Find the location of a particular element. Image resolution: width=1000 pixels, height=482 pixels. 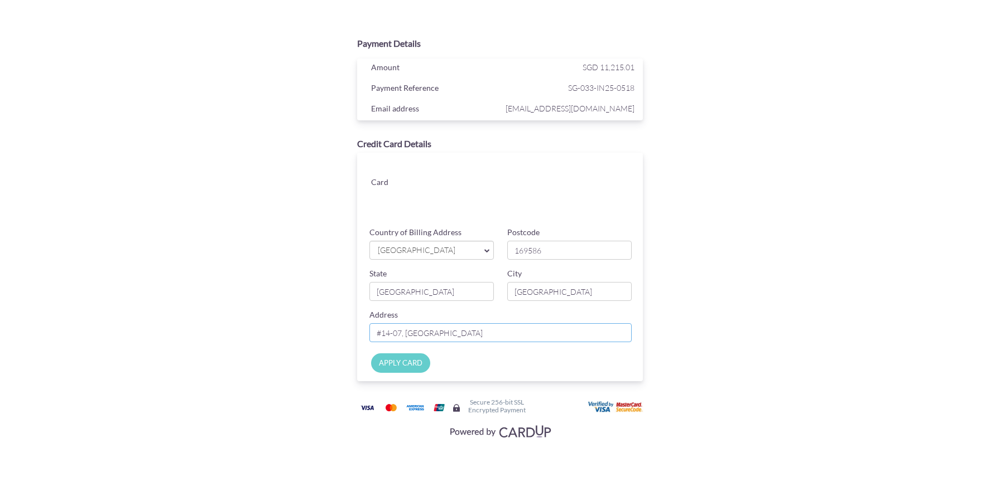

span: SGD 11,215.01 is located at coordinates (608, 67).